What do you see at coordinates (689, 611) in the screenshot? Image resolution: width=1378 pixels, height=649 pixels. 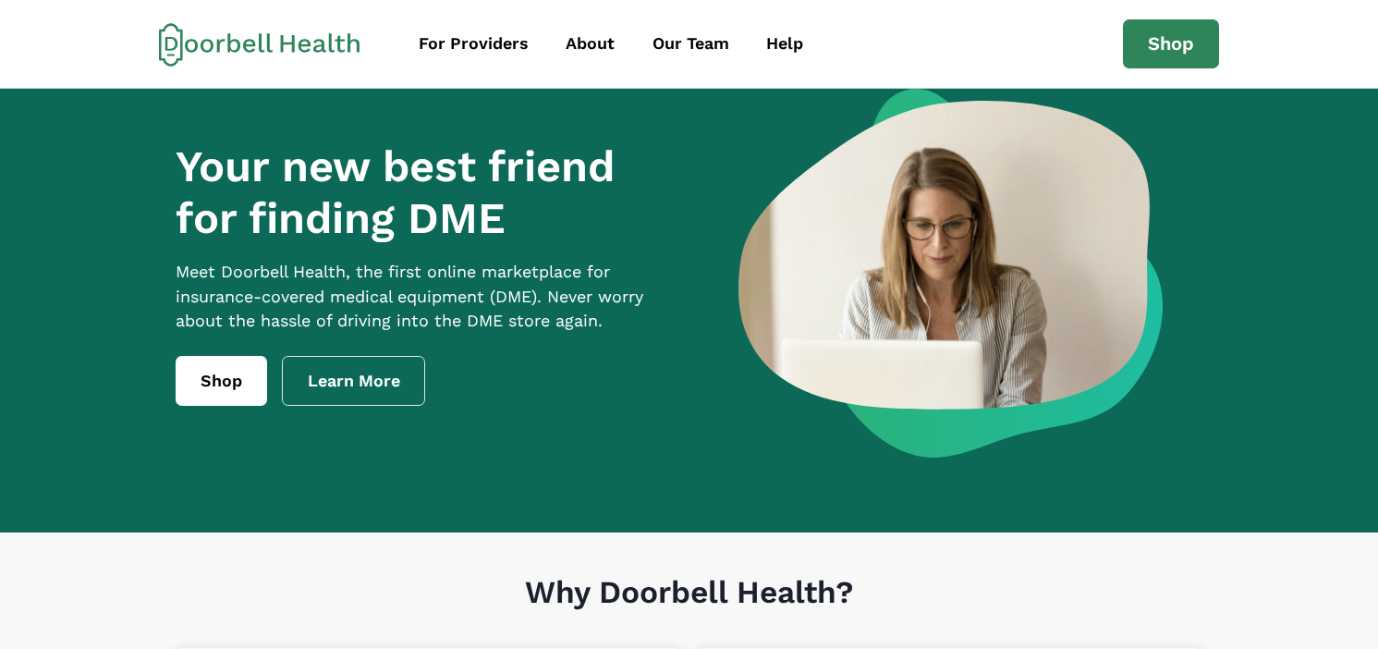 I see `h1: Why Doorbell Health?` at bounding box center [689, 611].